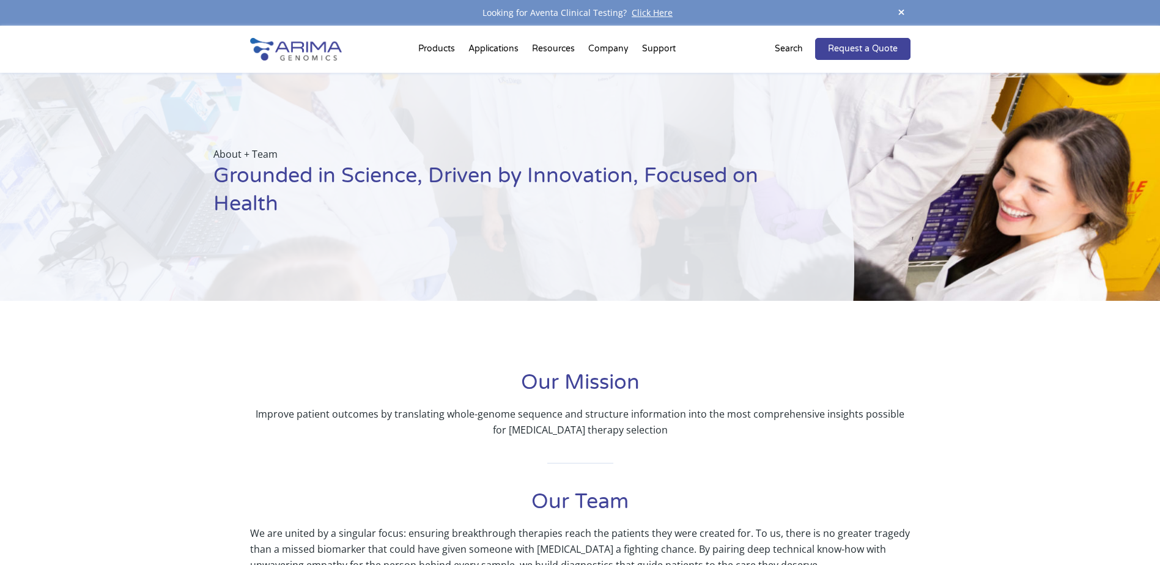 This screenshot has height=565, width=1160. Describe the element at coordinates (652, 12) in the screenshot. I see `a: Click Here` at that location.